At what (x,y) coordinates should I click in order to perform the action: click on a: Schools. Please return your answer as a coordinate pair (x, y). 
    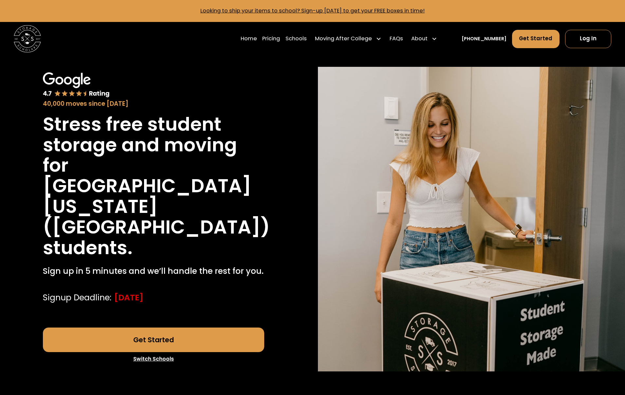
    Looking at the image, I should click on (296, 39).